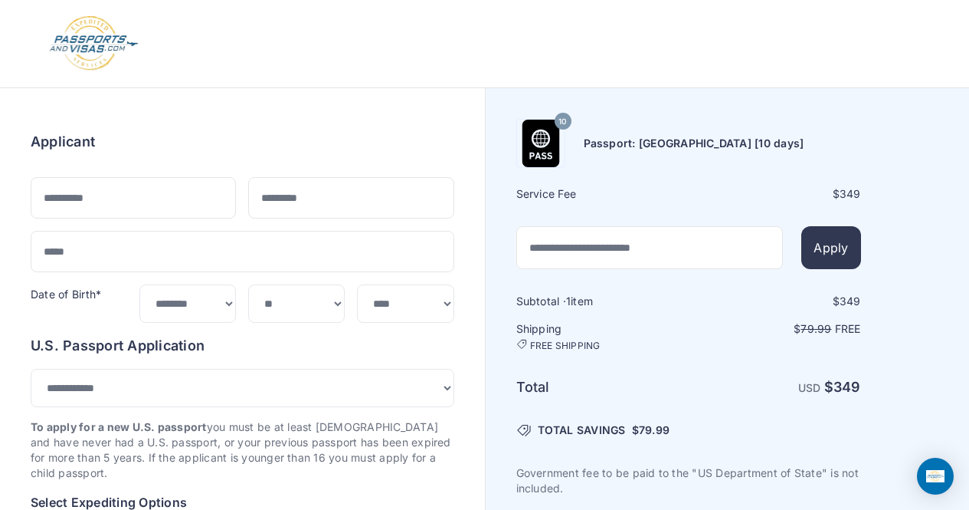 The image size is (969, 510). I want to click on h6: Service Fee, so click(602, 194).